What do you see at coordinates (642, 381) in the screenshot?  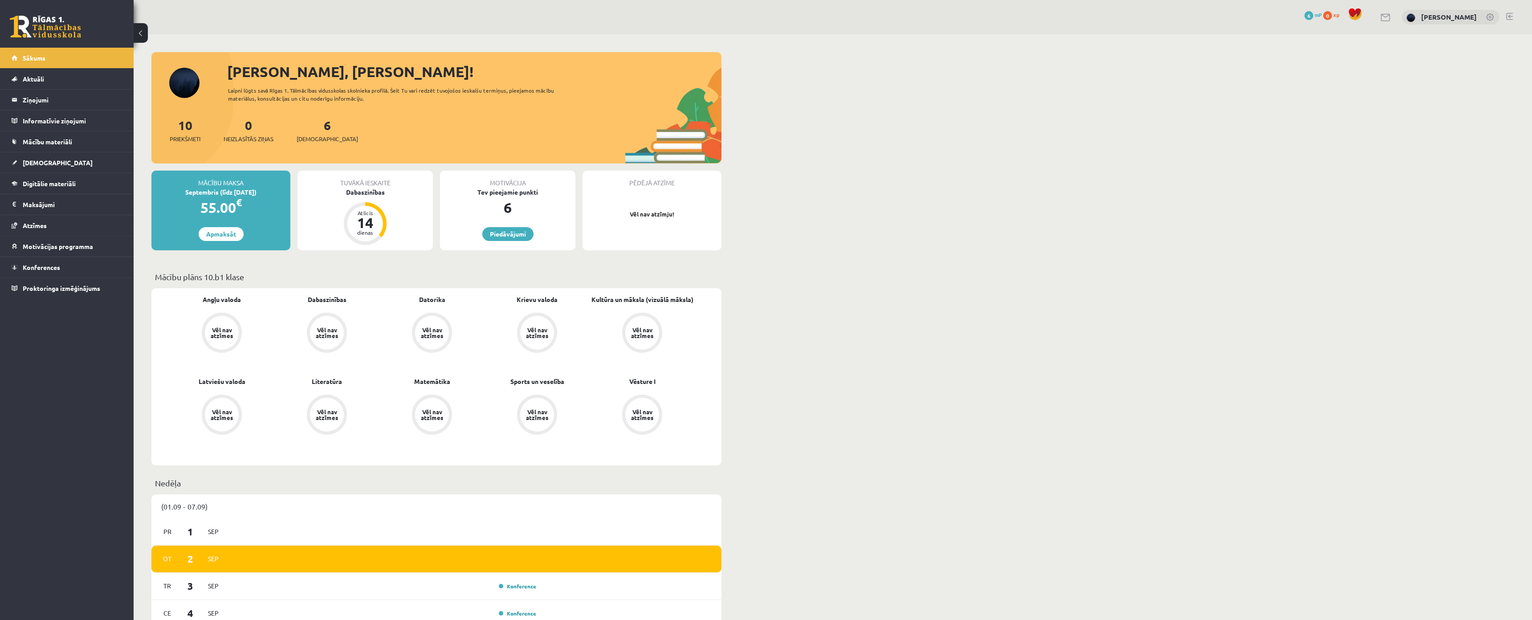 I see `a: Vēsture I` at bounding box center [642, 381].